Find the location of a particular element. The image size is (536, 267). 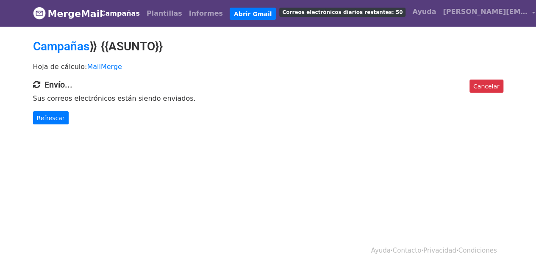

font: MergeMail is located at coordinates (75, 14).